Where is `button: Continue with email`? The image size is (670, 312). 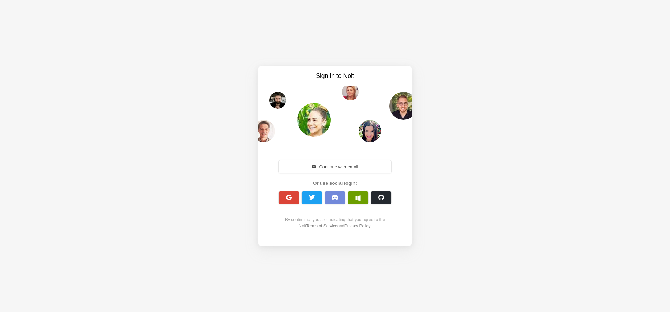 button: Continue with email is located at coordinates (335, 166).